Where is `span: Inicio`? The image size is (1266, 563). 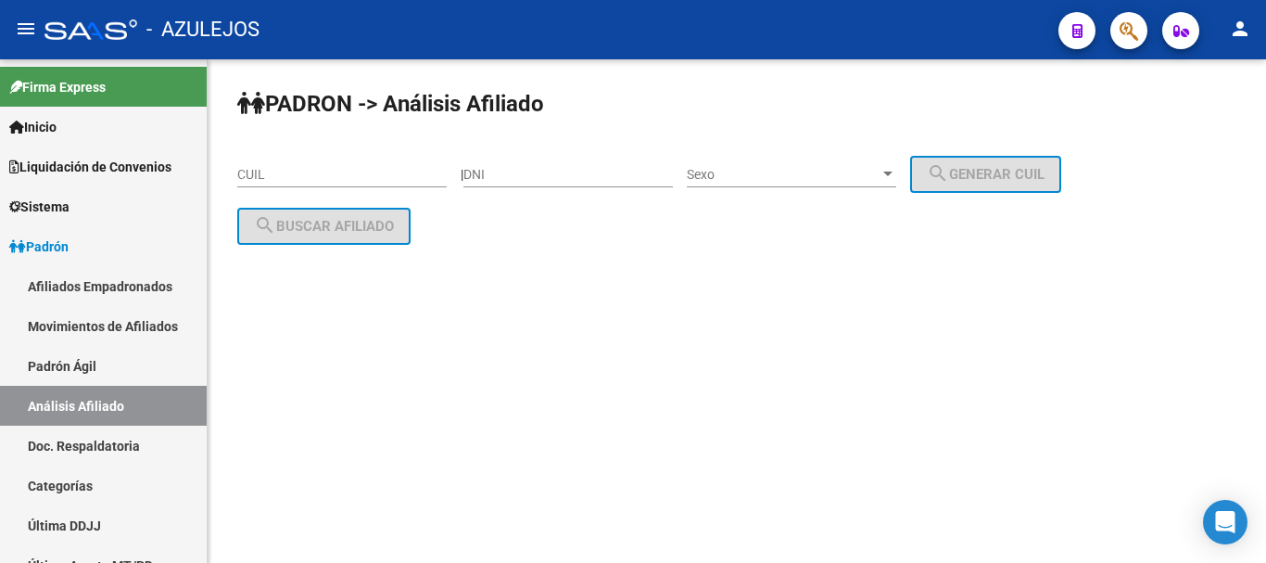 span: Inicio is located at coordinates (32, 127).